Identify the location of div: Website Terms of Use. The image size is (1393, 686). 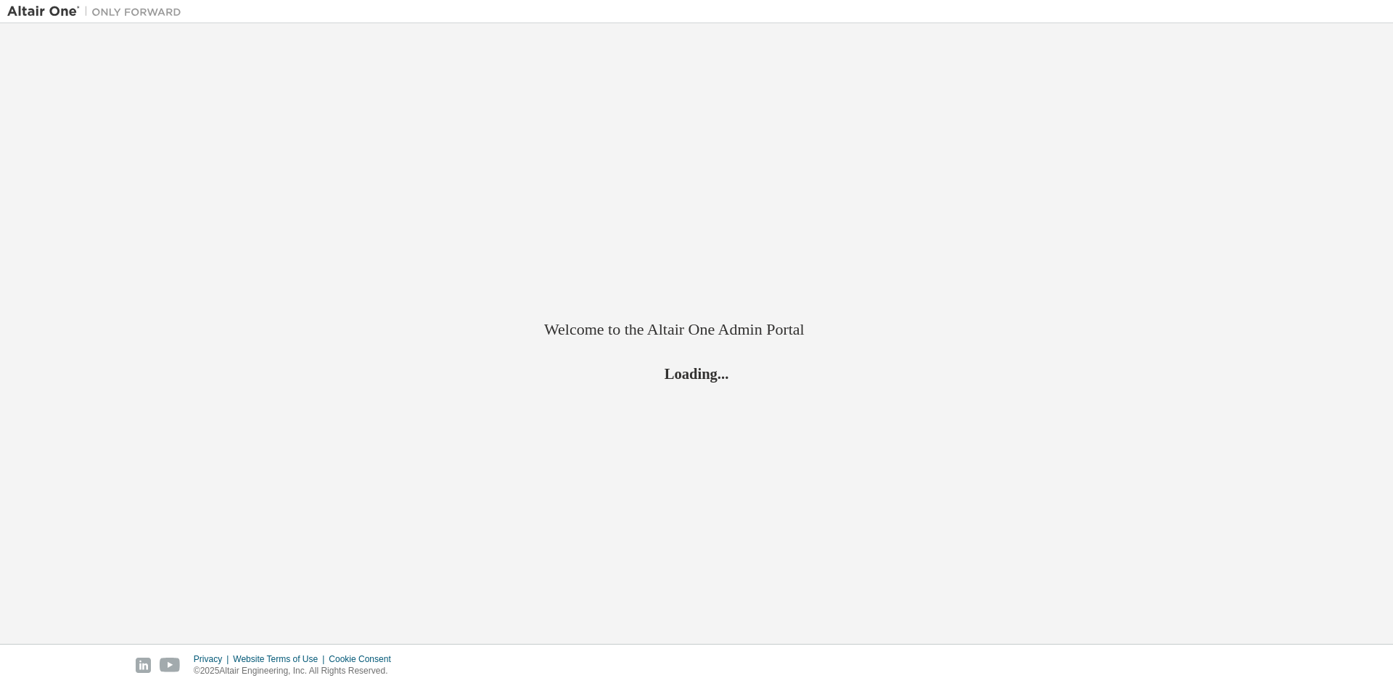
(281, 659).